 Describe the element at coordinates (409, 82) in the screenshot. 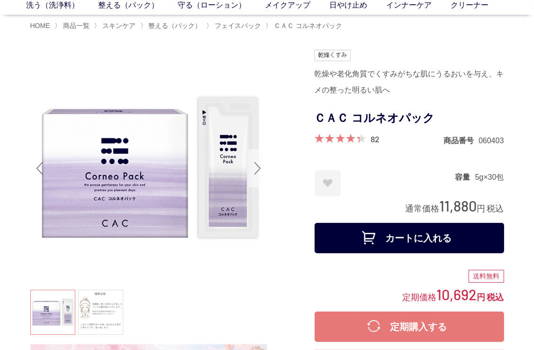

I see `div: 乾燥や老化角質でくすみがちな肌にうるおいを与え、キメの整った明るい肌へ` at that location.